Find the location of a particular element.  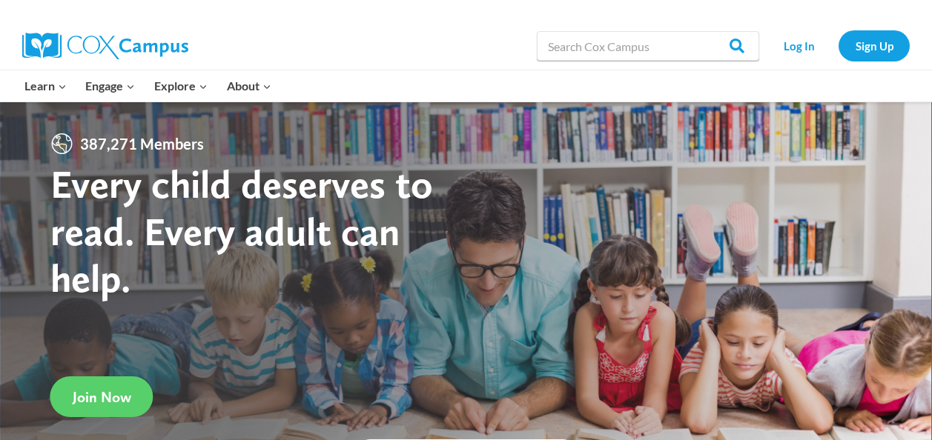

input: Search Cox Campus is located at coordinates (648, 46).